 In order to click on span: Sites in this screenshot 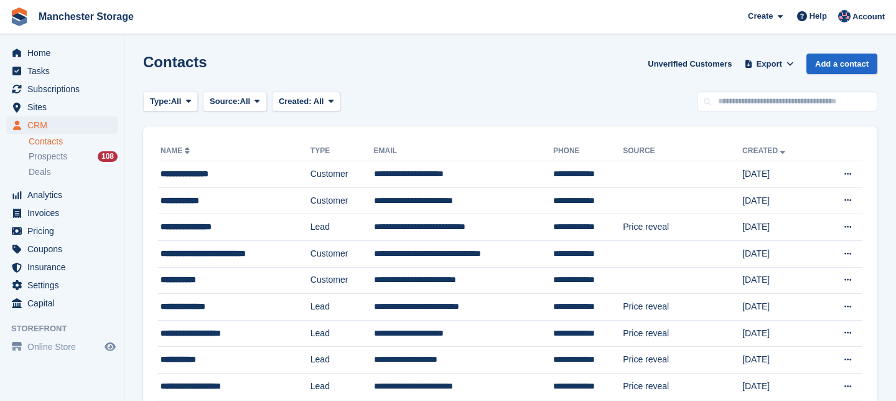, I will do `click(65, 107)`.